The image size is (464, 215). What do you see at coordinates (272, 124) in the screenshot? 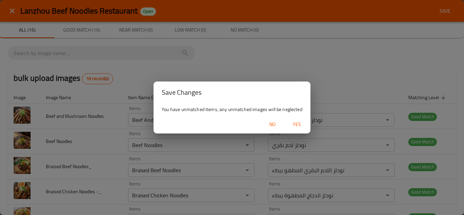
I see `button: No` at bounding box center [272, 124].